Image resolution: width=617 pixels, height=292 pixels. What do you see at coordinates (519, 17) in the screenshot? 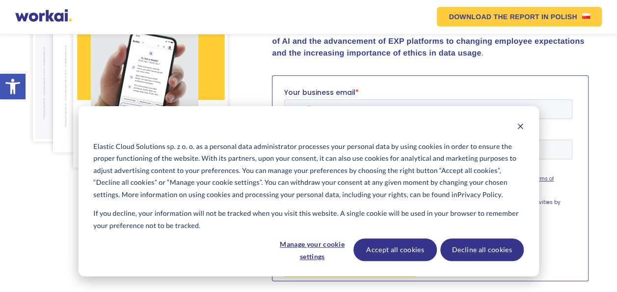
I see `a: DOWNLOAD THE REPORTIN POLISHPolish flag` at bounding box center [519, 17].